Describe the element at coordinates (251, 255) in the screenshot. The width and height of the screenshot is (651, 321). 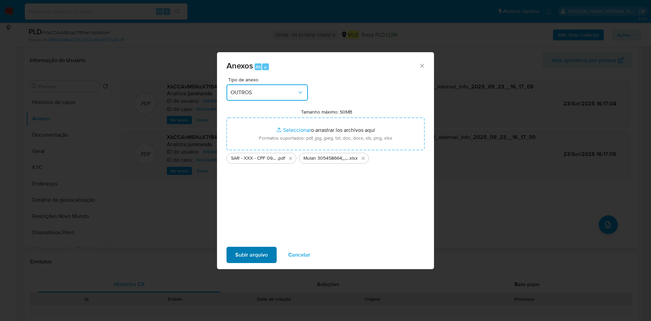
I see `button: Subir arquivo` at that location.